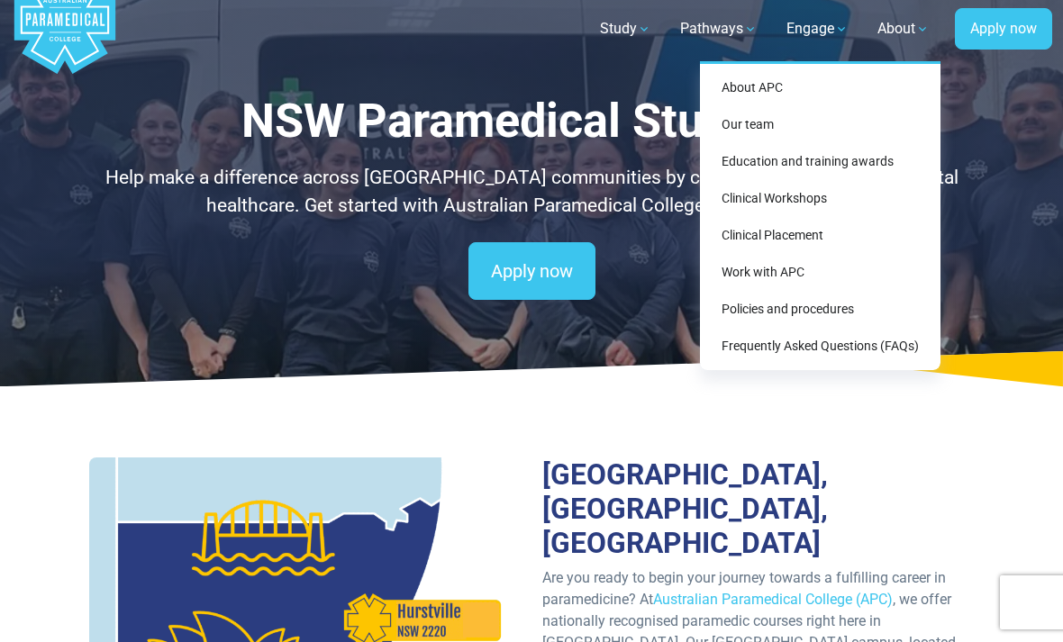 The width and height of the screenshot is (1063, 642). I want to click on a: About, so click(904, 29).